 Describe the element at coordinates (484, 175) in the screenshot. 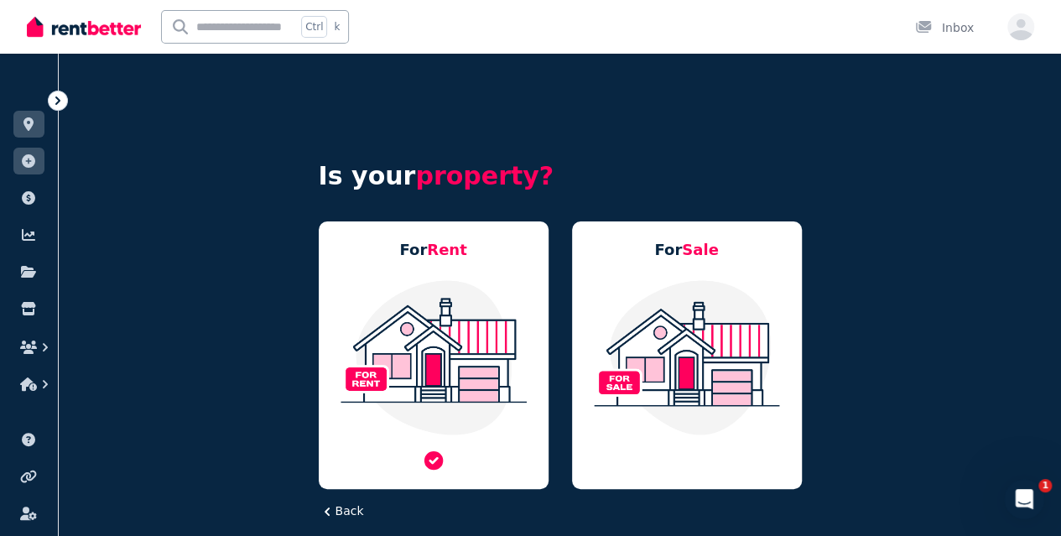

I see `span: property?` at that location.